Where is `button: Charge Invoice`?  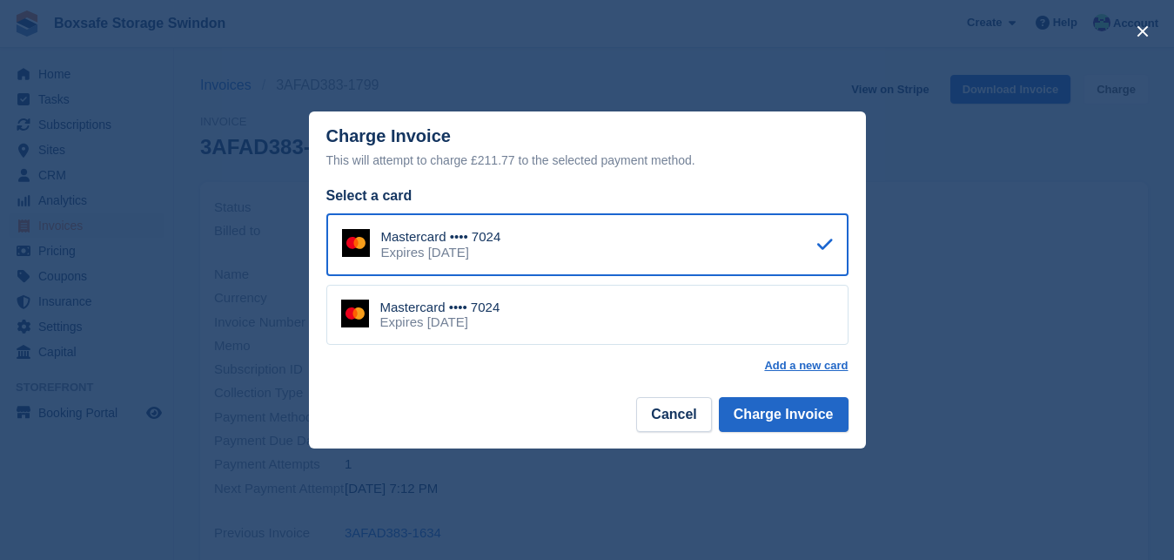
button: Charge Invoice is located at coordinates (784, 414).